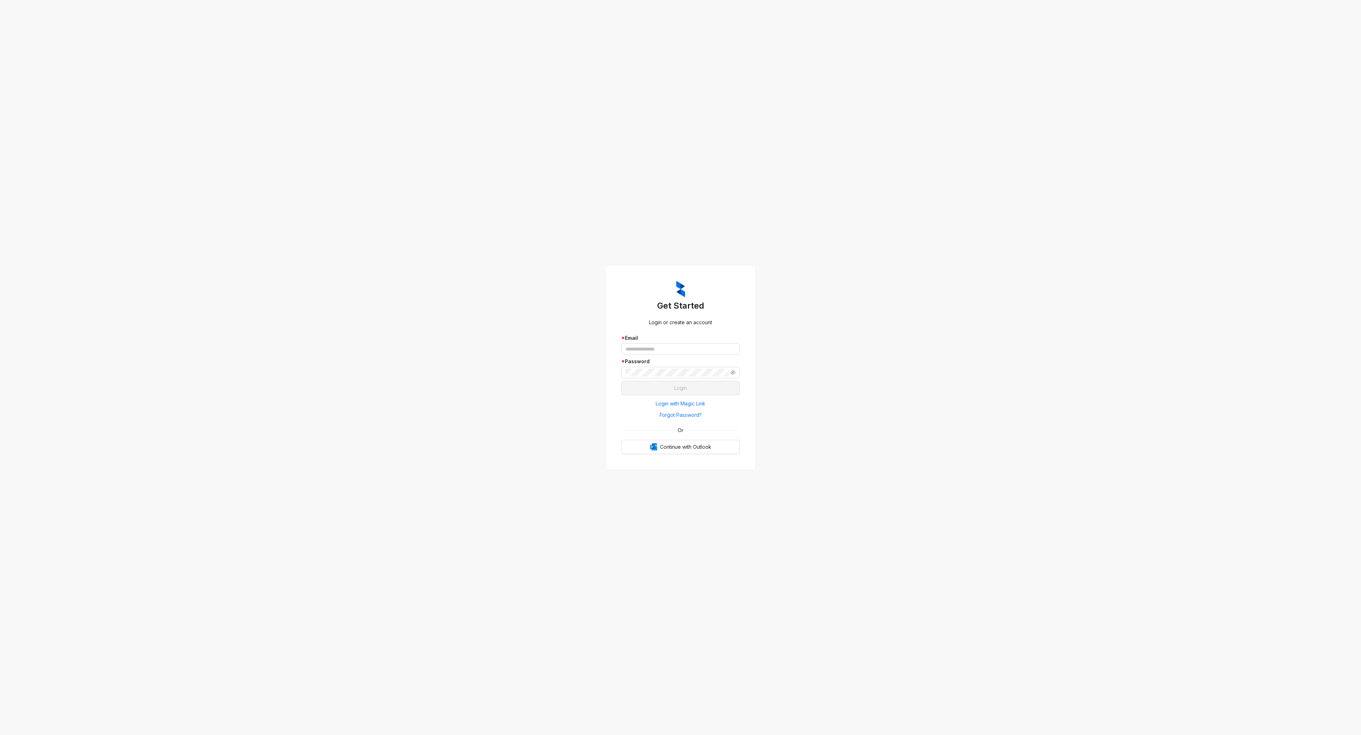  I want to click on div: Email, so click(681, 338).